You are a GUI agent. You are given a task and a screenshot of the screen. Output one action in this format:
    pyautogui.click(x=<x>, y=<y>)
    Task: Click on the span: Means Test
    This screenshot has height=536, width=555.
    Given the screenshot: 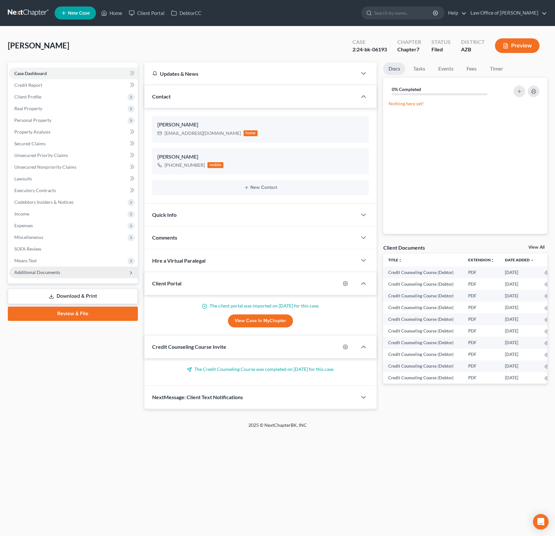 What is the action you would take?
    pyautogui.click(x=25, y=260)
    